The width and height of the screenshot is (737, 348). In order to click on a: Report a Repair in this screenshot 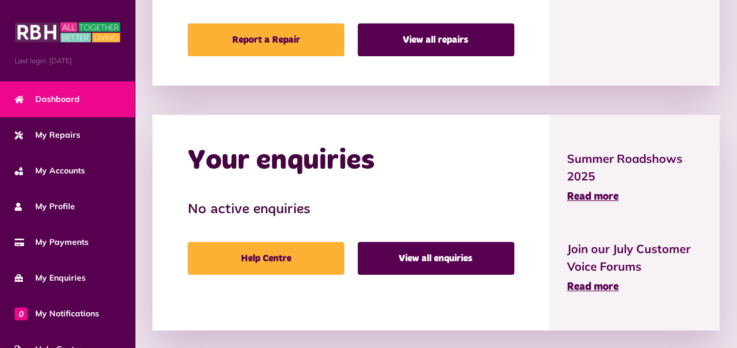, I will do `click(266, 40)`.